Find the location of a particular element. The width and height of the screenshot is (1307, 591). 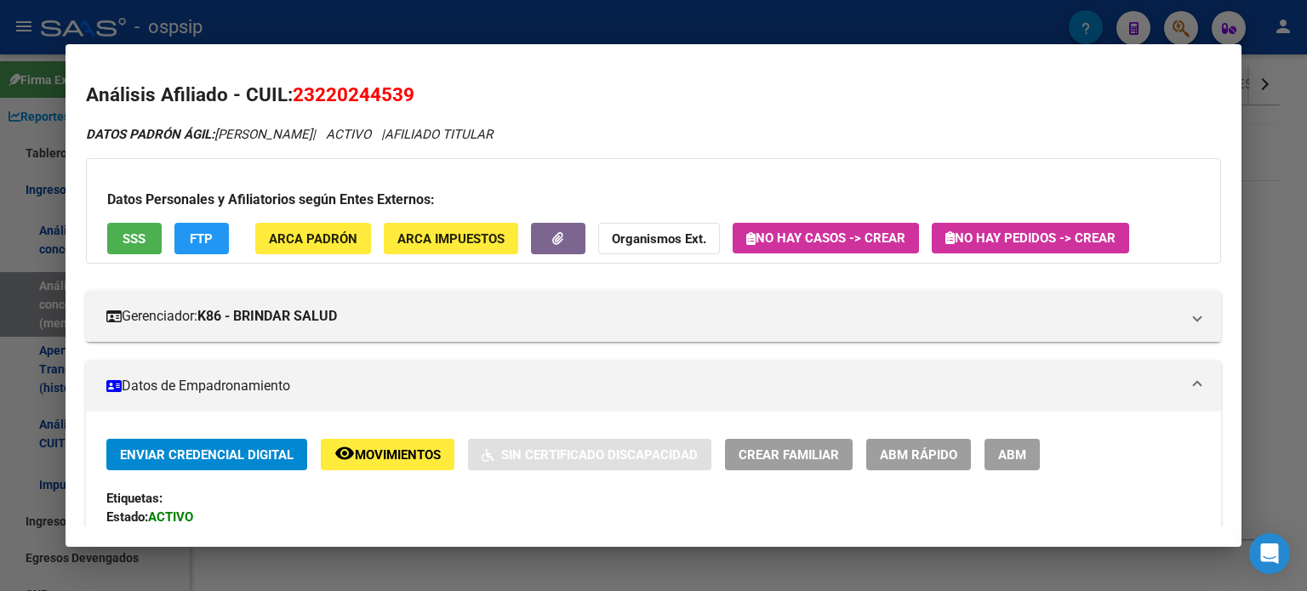

button: ARCA Padrón is located at coordinates (313, 238).